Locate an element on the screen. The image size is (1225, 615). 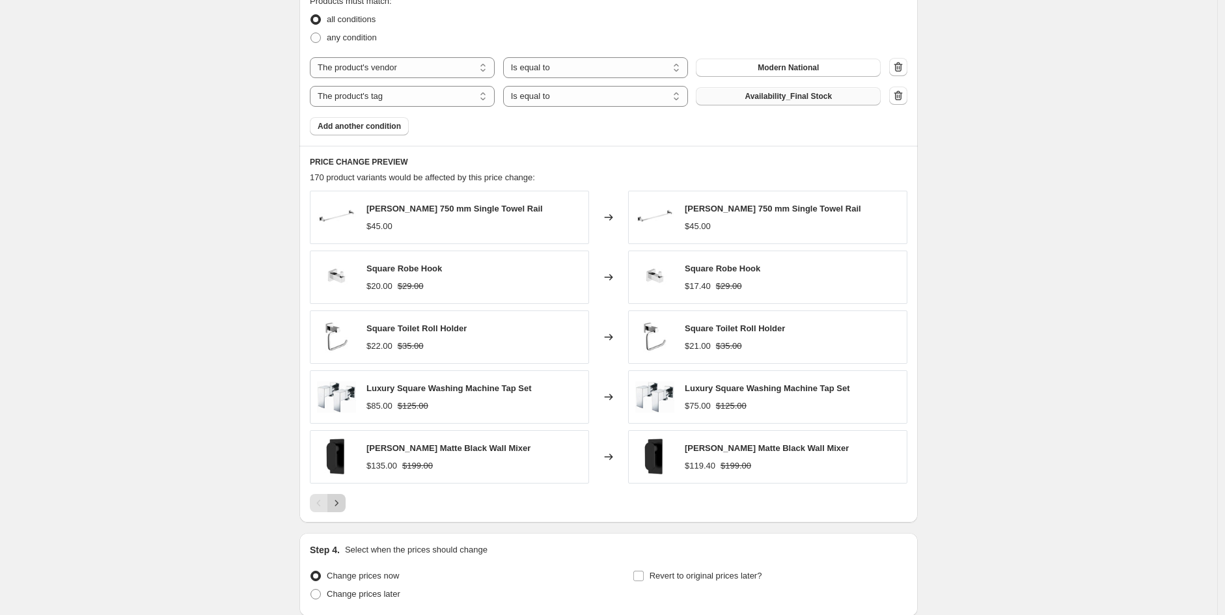
nav: Pagination is located at coordinates (327, 503).